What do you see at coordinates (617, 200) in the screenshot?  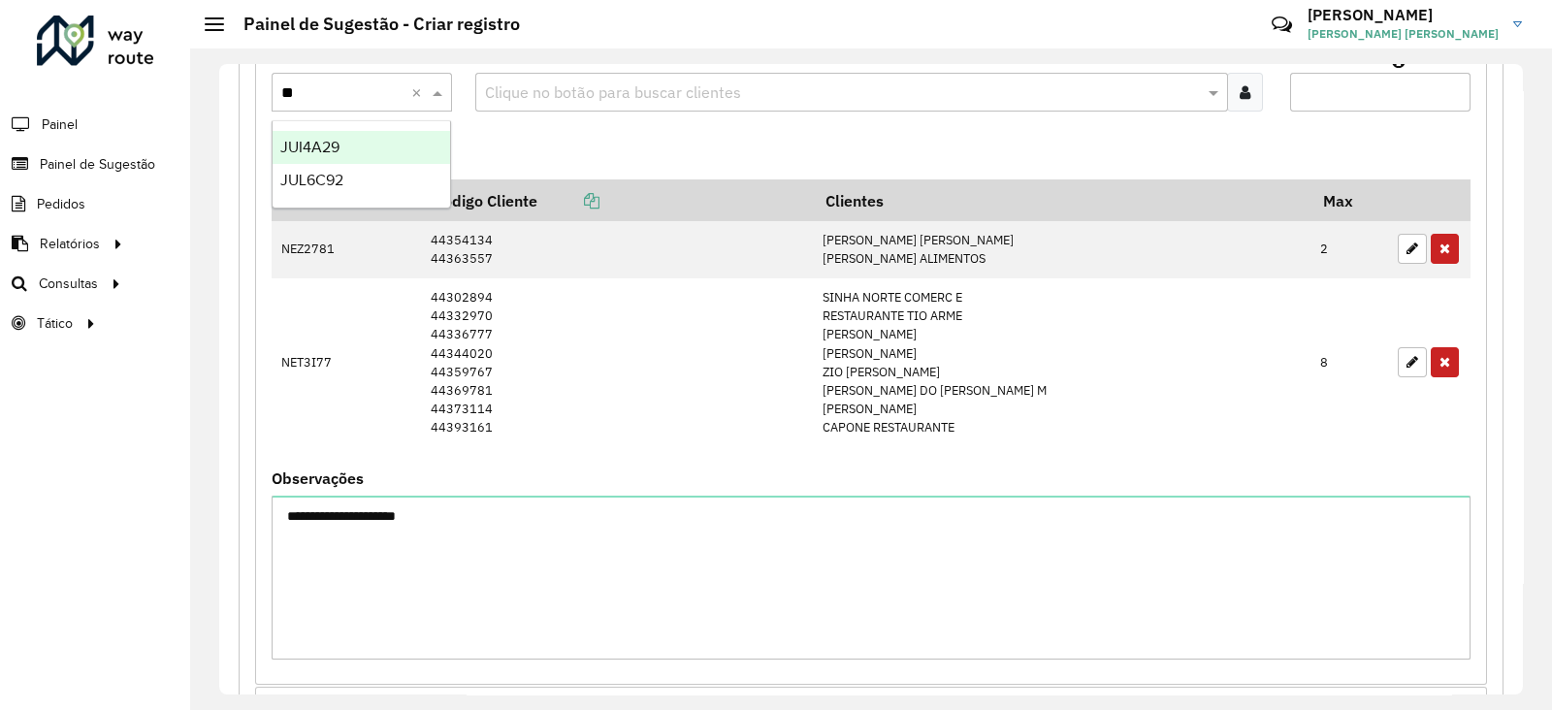 I see `th: Código Cliente` at bounding box center [617, 200].